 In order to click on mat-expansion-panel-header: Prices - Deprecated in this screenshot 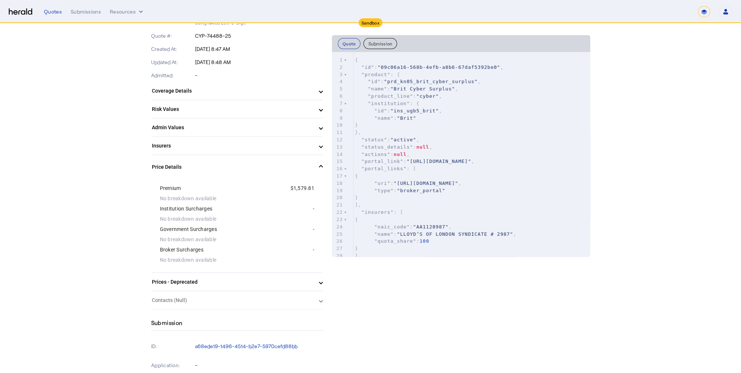, I will do `click(237, 282)`.